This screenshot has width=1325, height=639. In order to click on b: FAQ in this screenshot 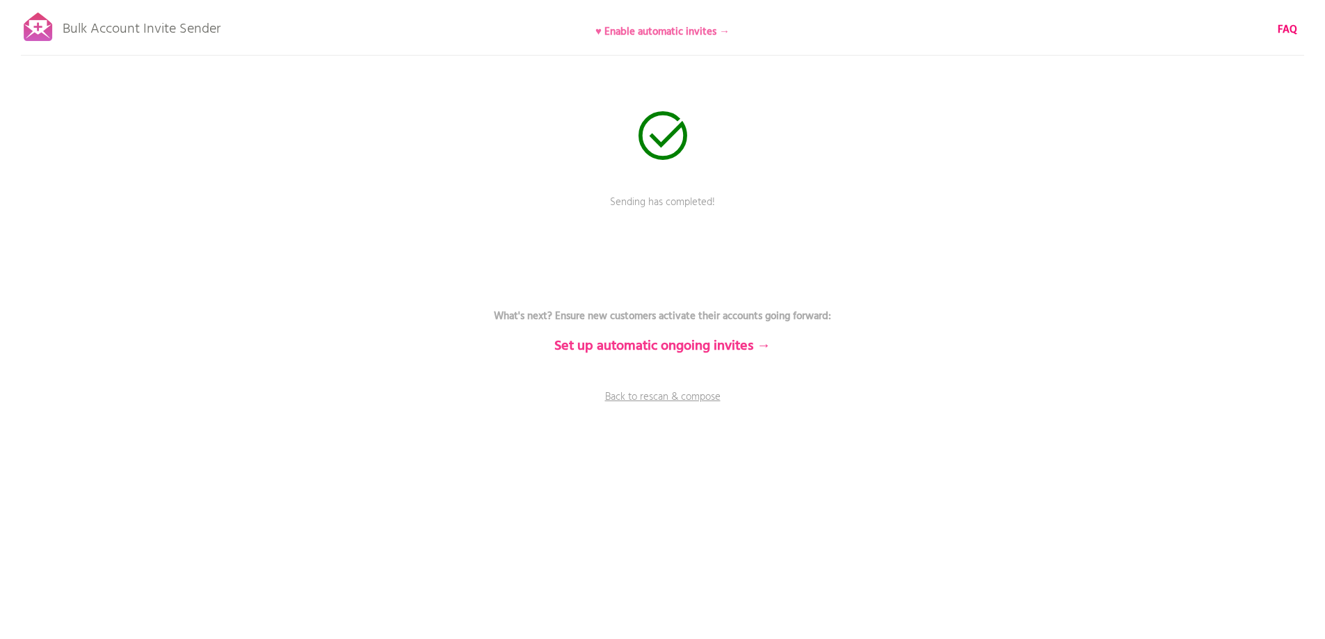, I will do `click(1288, 30)`.